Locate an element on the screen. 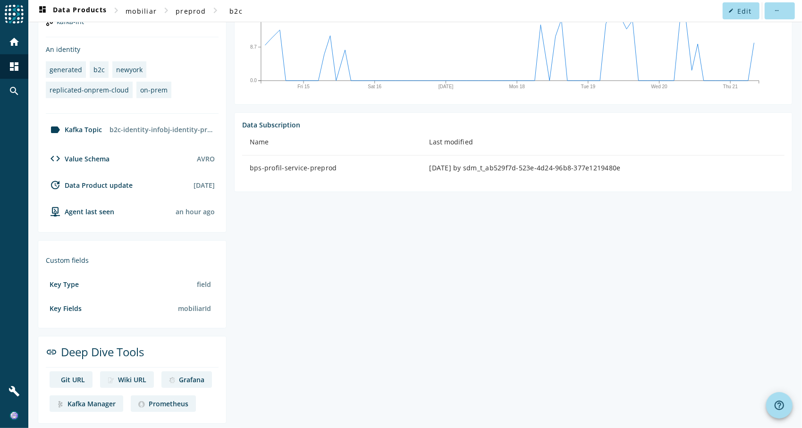  button: Data Products is located at coordinates (72, 11).